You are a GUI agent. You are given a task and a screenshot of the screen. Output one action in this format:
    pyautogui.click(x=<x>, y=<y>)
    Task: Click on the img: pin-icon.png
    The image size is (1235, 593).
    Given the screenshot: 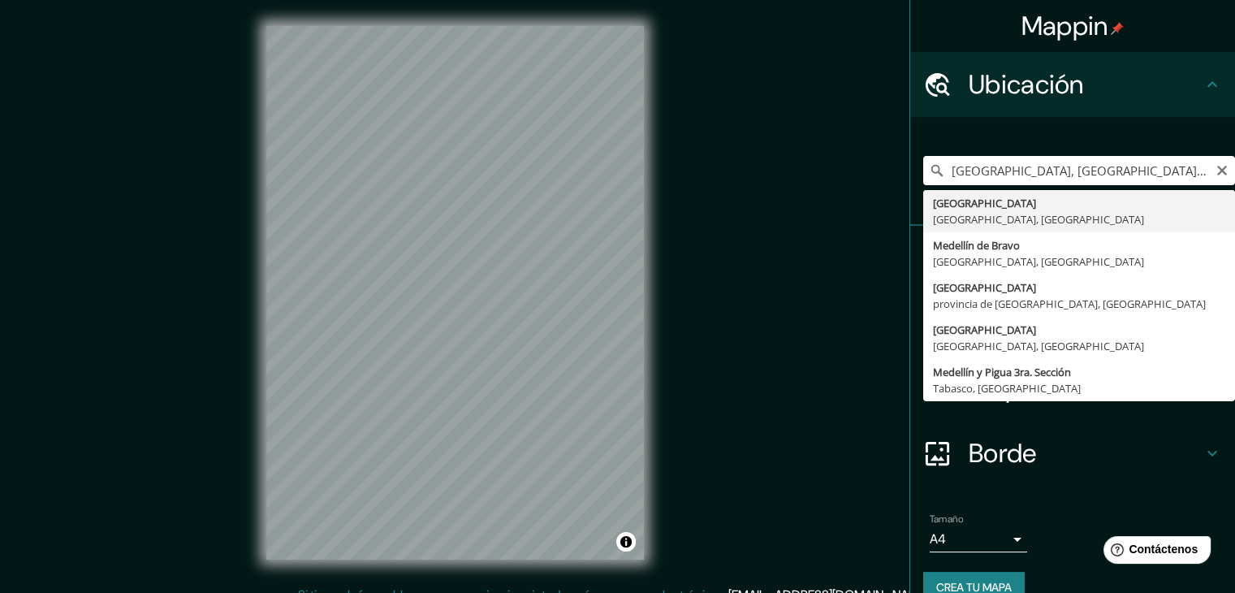 What is the action you would take?
    pyautogui.click(x=1117, y=28)
    